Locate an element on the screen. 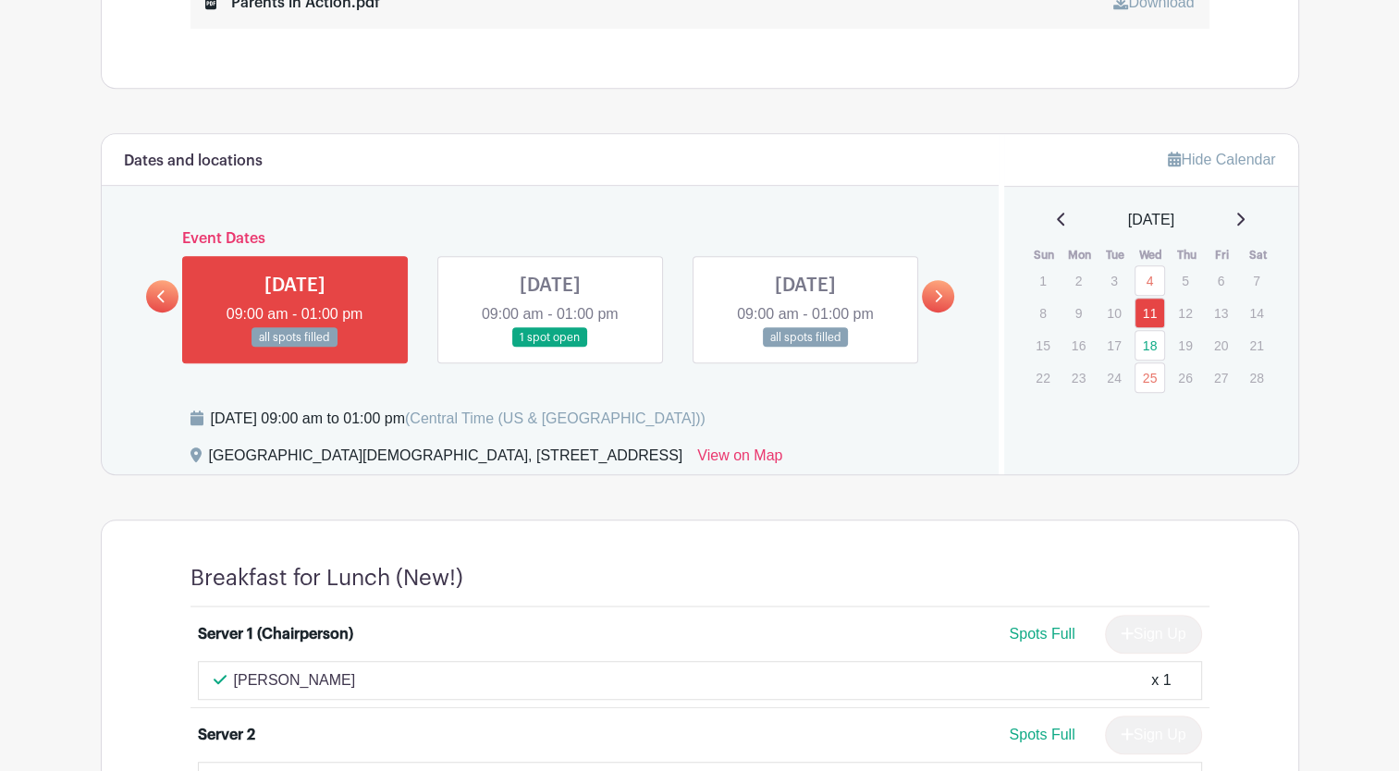 The height and width of the screenshot is (771, 1399). p: 8 is located at coordinates (1042, 313).